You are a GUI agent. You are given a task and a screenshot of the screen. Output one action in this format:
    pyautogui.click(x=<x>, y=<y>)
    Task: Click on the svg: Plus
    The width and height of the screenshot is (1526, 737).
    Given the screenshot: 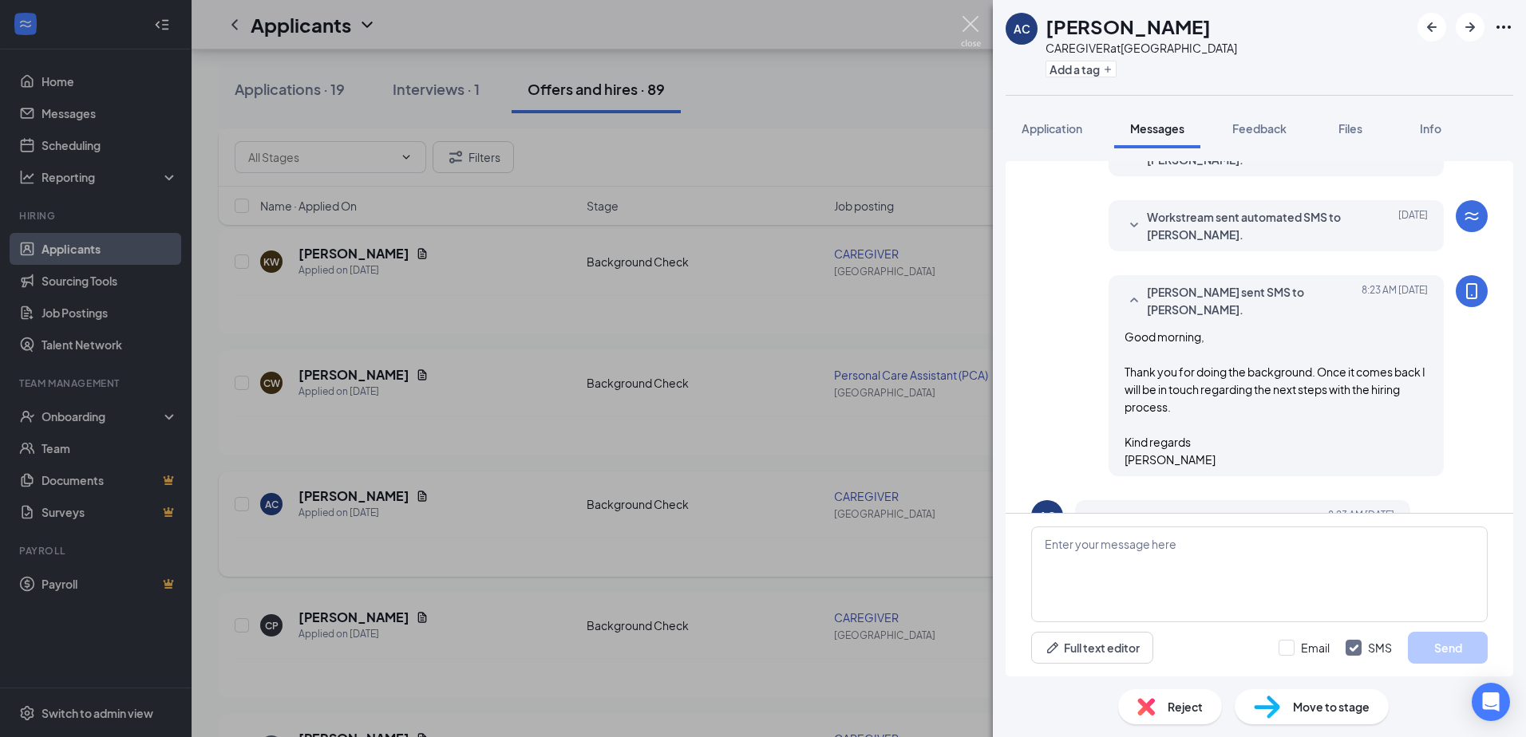 What is the action you would take?
    pyautogui.click(x=1108, y=69)
    